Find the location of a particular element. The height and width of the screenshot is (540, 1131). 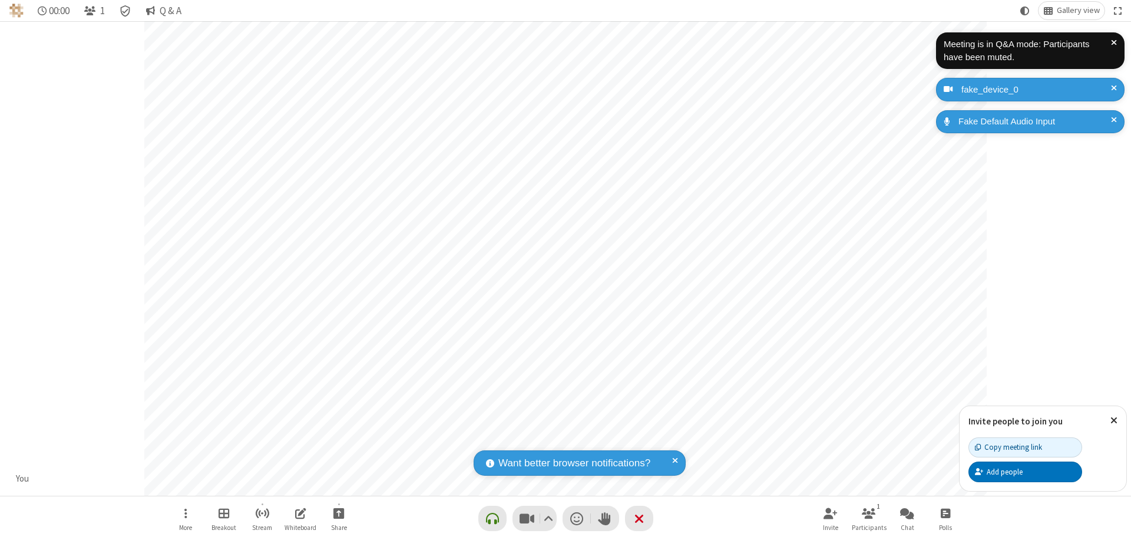

label: Invite people to join you is located at coordinates (1016, 421).